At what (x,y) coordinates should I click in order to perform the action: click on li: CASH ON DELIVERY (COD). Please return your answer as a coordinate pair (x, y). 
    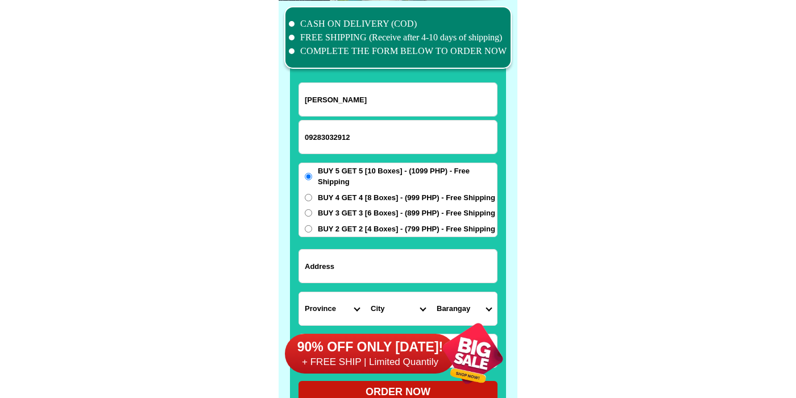
    Looking at the image, I should click on (398, 24).